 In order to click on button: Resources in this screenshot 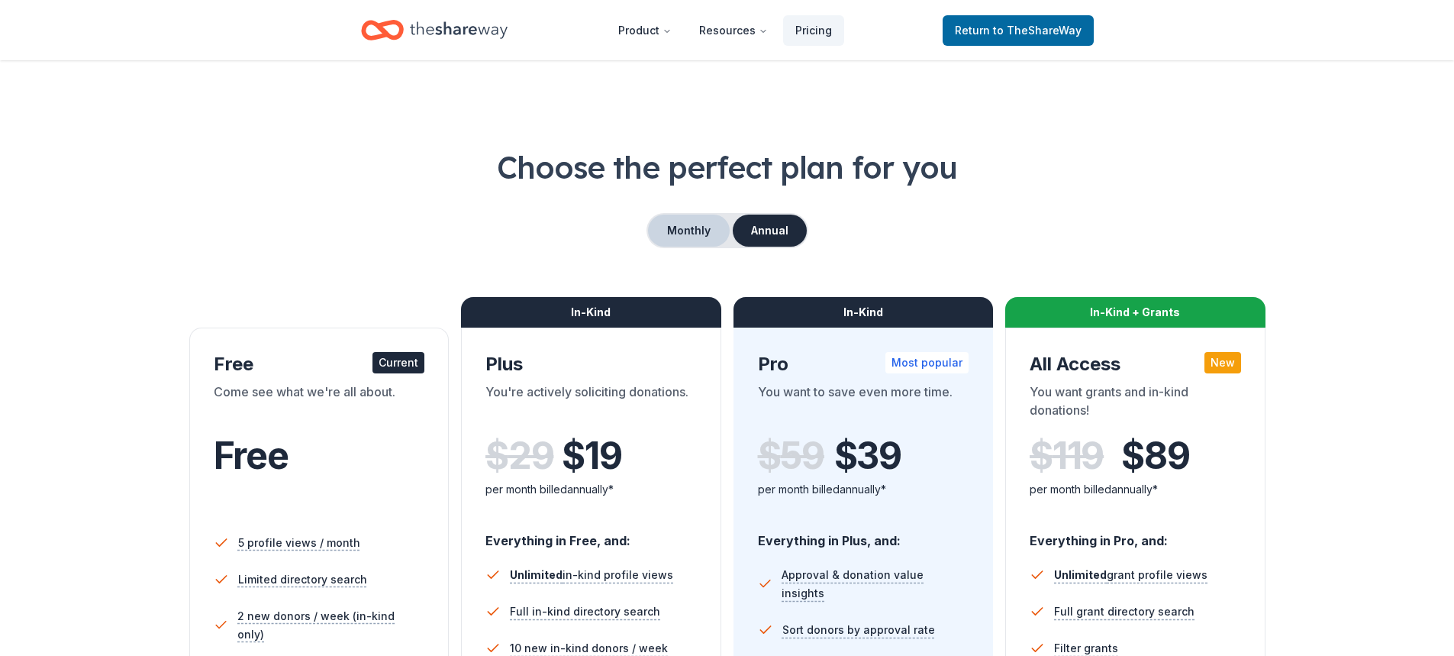, I will do `click(733, 31)`.